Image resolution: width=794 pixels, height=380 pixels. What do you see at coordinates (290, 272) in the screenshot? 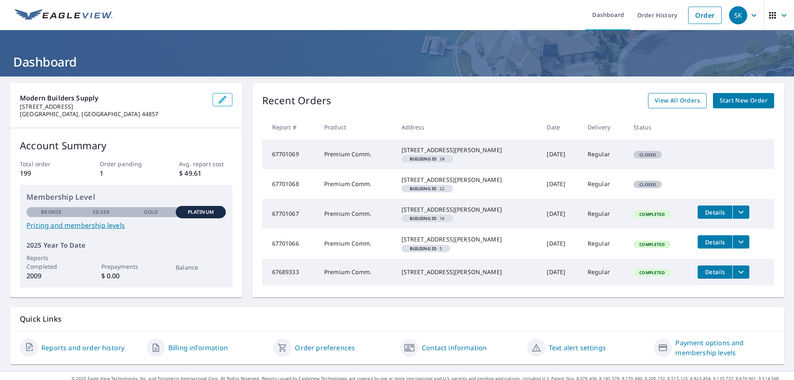
I see `td: 67689333` at bounding box center [290, 272].